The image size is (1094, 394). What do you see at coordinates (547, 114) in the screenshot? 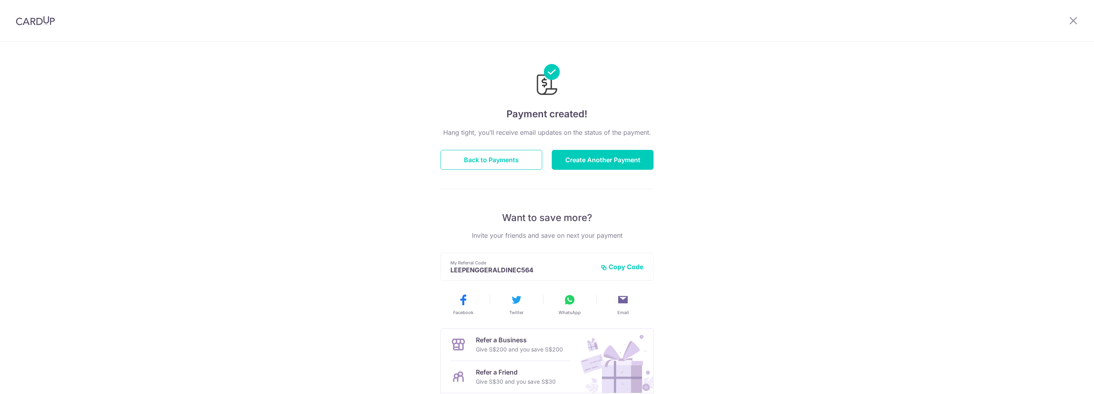
I see `h4: Payment created!` at bounding box center [547, 114].